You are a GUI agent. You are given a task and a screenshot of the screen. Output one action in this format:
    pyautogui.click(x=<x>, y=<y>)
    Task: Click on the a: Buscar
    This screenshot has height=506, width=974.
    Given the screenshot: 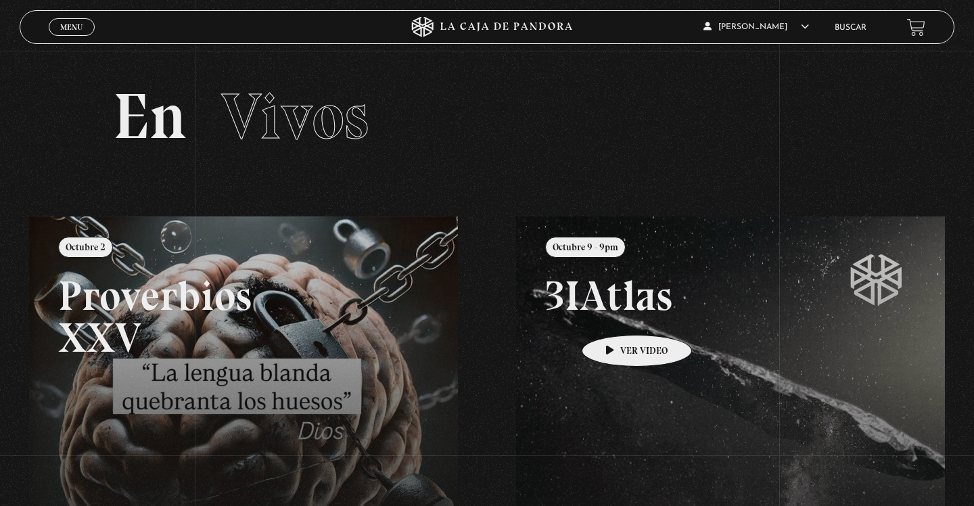 What is the action you would take?
    pyautogui.click(x=850, y=28)
    